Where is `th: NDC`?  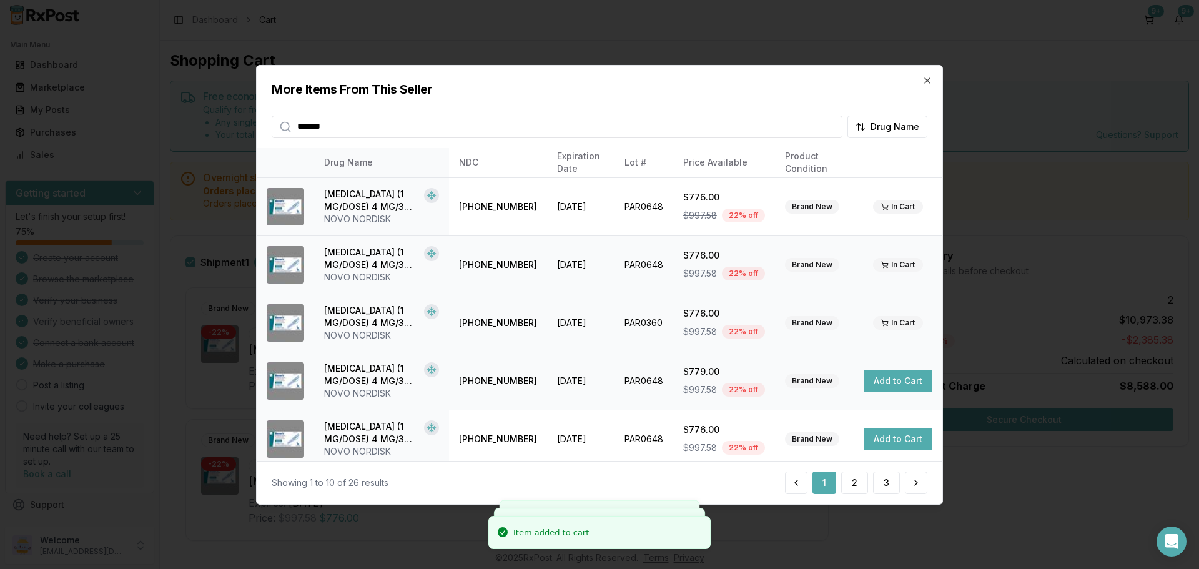 th: NDC is located at coordinates (498, 162).